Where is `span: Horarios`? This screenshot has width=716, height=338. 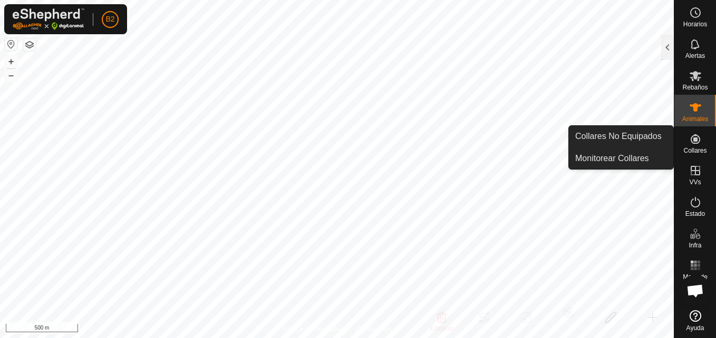
span: Horarios is located at coordinates (695, 24).